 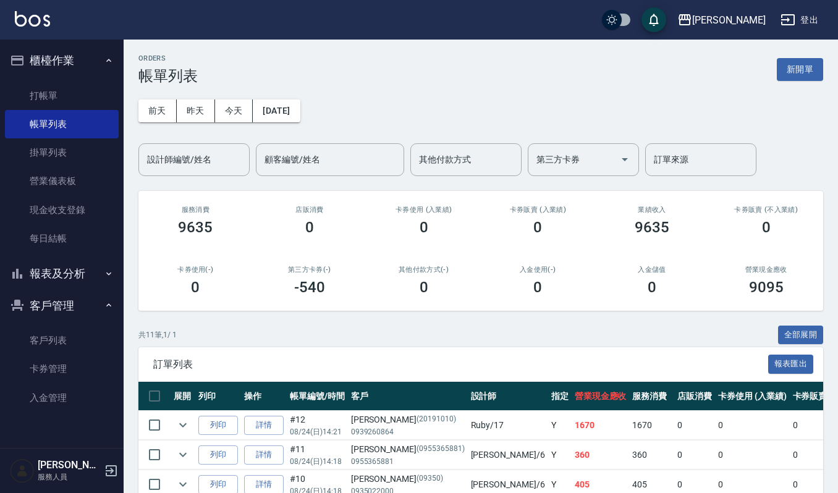 What do you see at coordinates (310, 287) in the screenshot?
I see `h3: -540` at bounding box center [310, 287].